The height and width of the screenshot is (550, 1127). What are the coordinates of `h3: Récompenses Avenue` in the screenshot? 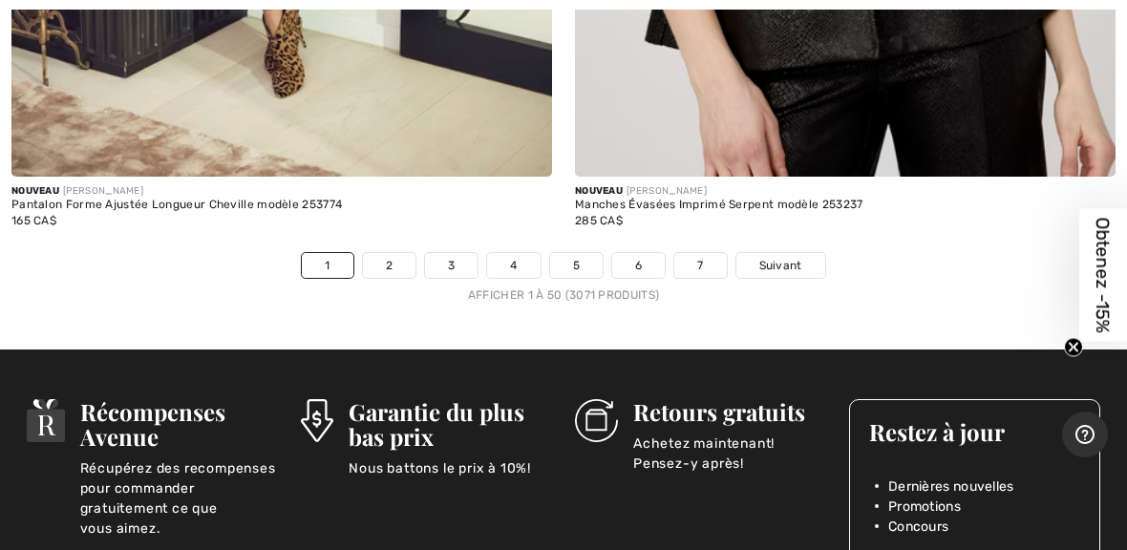 It's located at (179, 424).